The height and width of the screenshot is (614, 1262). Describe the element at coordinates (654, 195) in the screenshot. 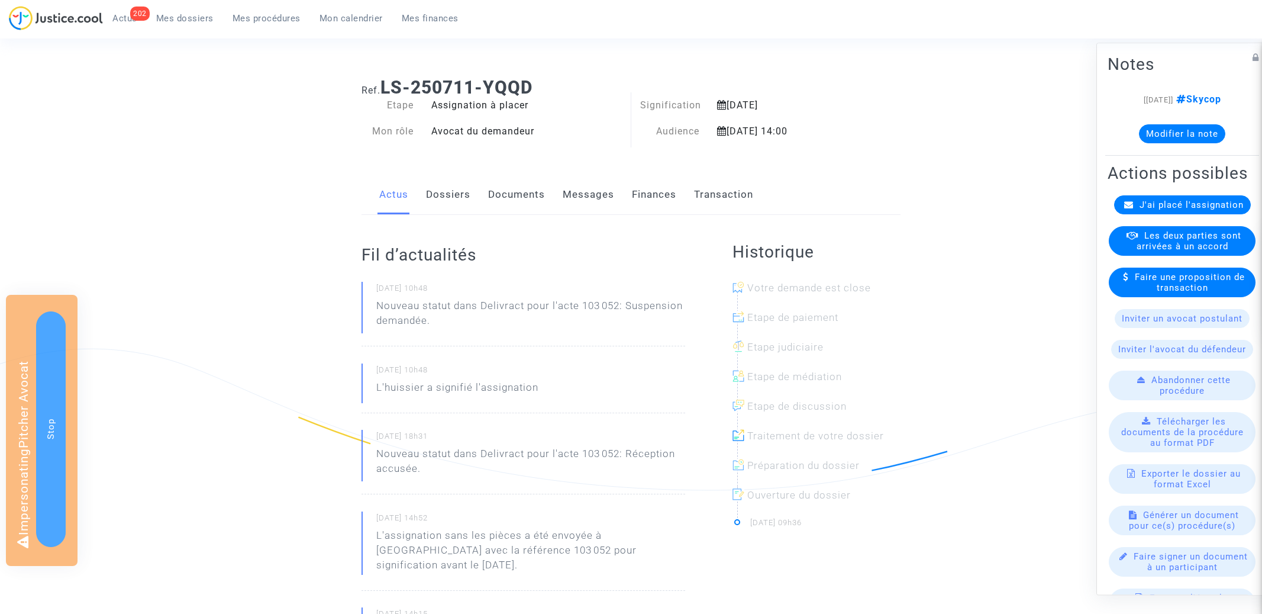

I see `a: Finances` at that location.